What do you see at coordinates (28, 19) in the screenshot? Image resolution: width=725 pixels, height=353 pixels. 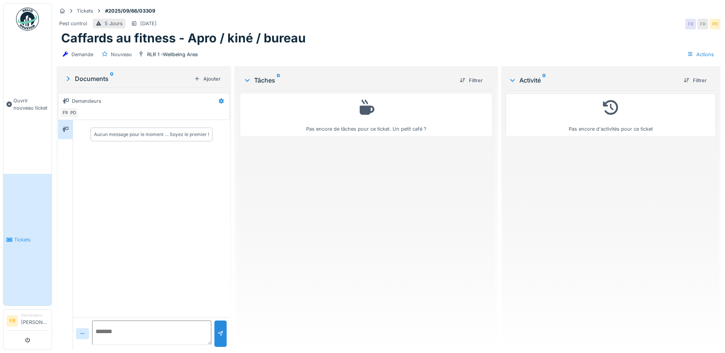 I see `img: Badge_color-CXgf-gQk.svg` at bounding box center [28, 19].